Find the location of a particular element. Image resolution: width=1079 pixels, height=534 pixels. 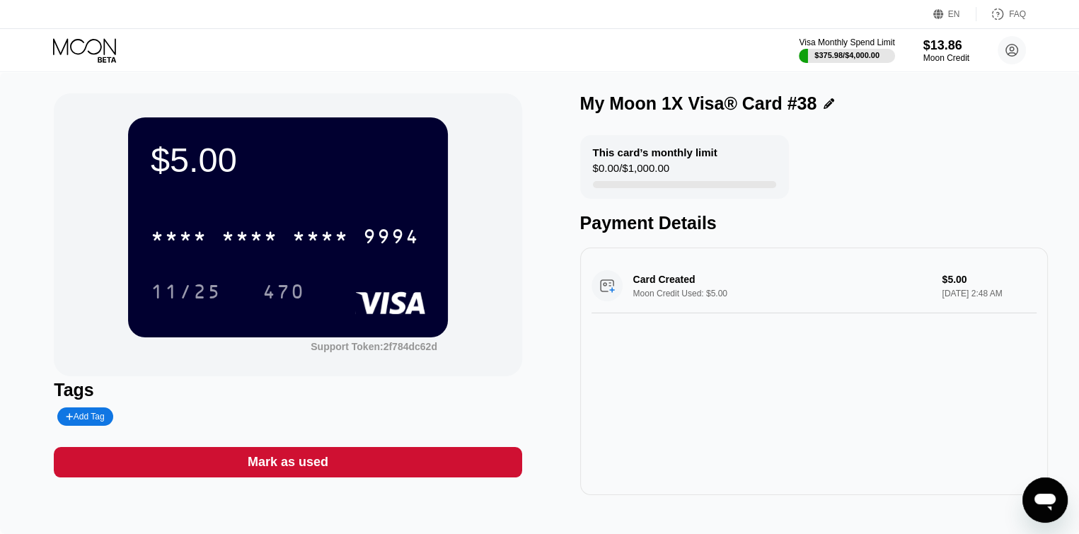

div: Moon Credit is located at coordinates (946, 58).